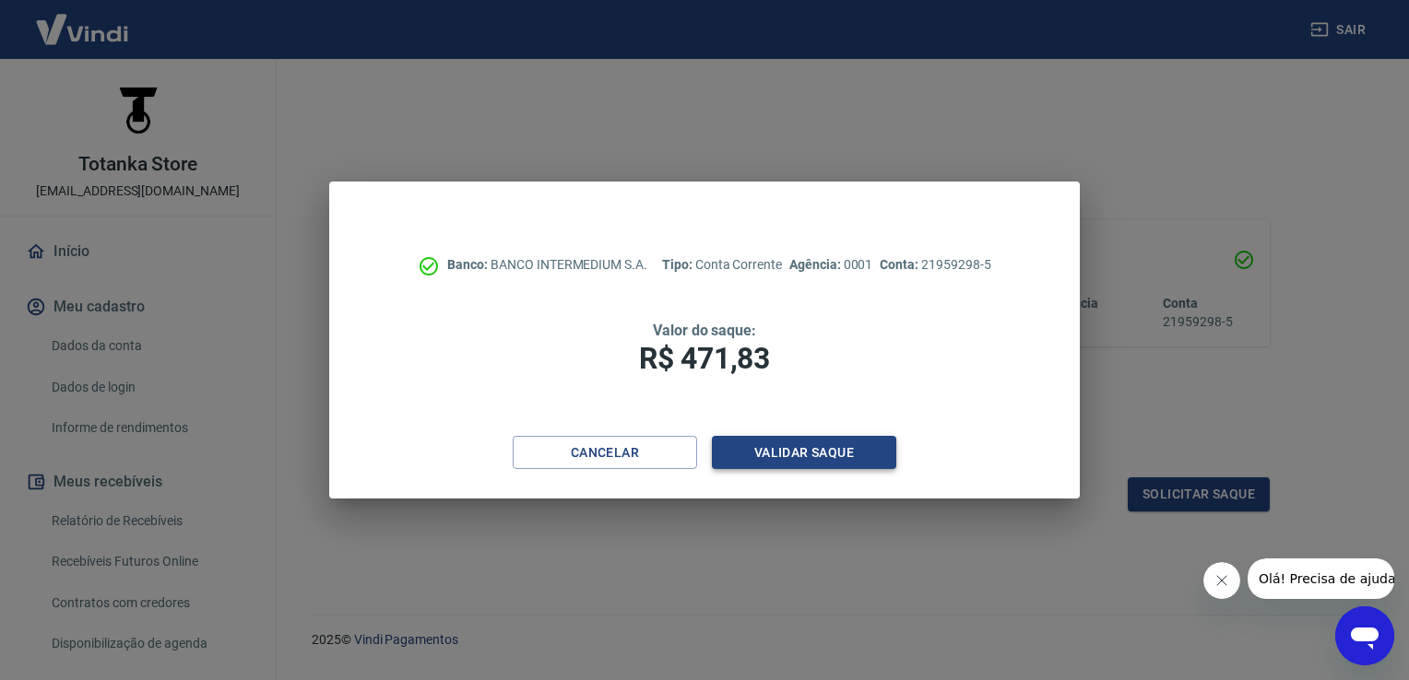  I want to click on p: BANCO INTERMEDIUM S.A., so click(547, 265).